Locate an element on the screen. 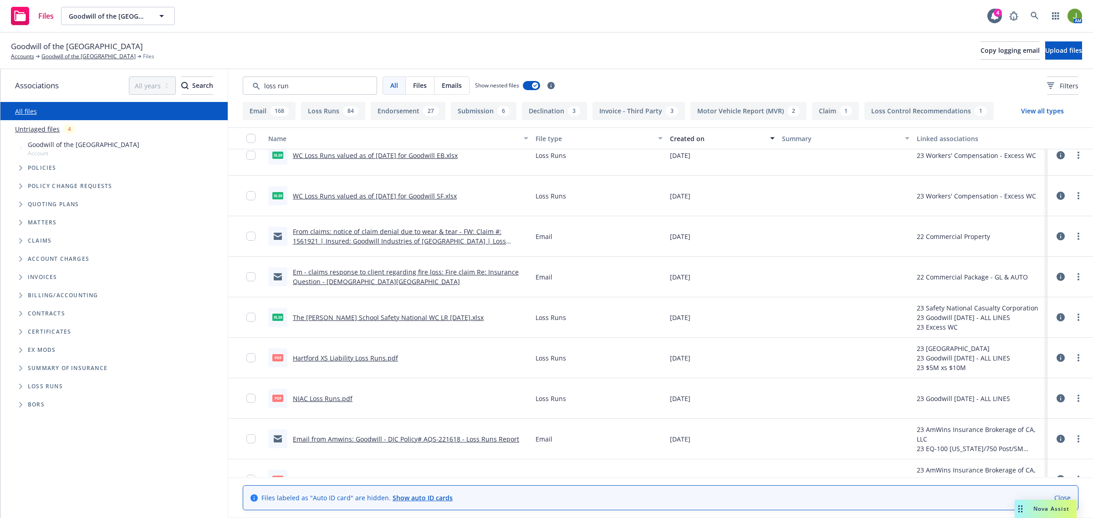 The width and height of the screenshot is (1093, 518). button: Email is located at coordinates (269, 111).